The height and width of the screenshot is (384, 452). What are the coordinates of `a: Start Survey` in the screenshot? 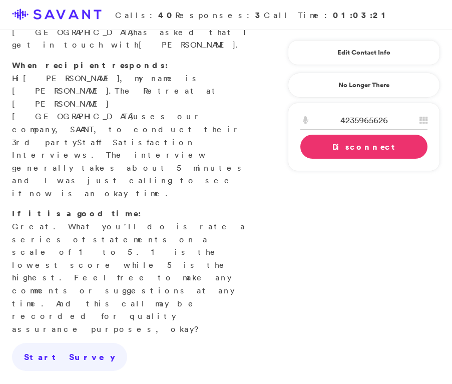 It's located at (70, 357).